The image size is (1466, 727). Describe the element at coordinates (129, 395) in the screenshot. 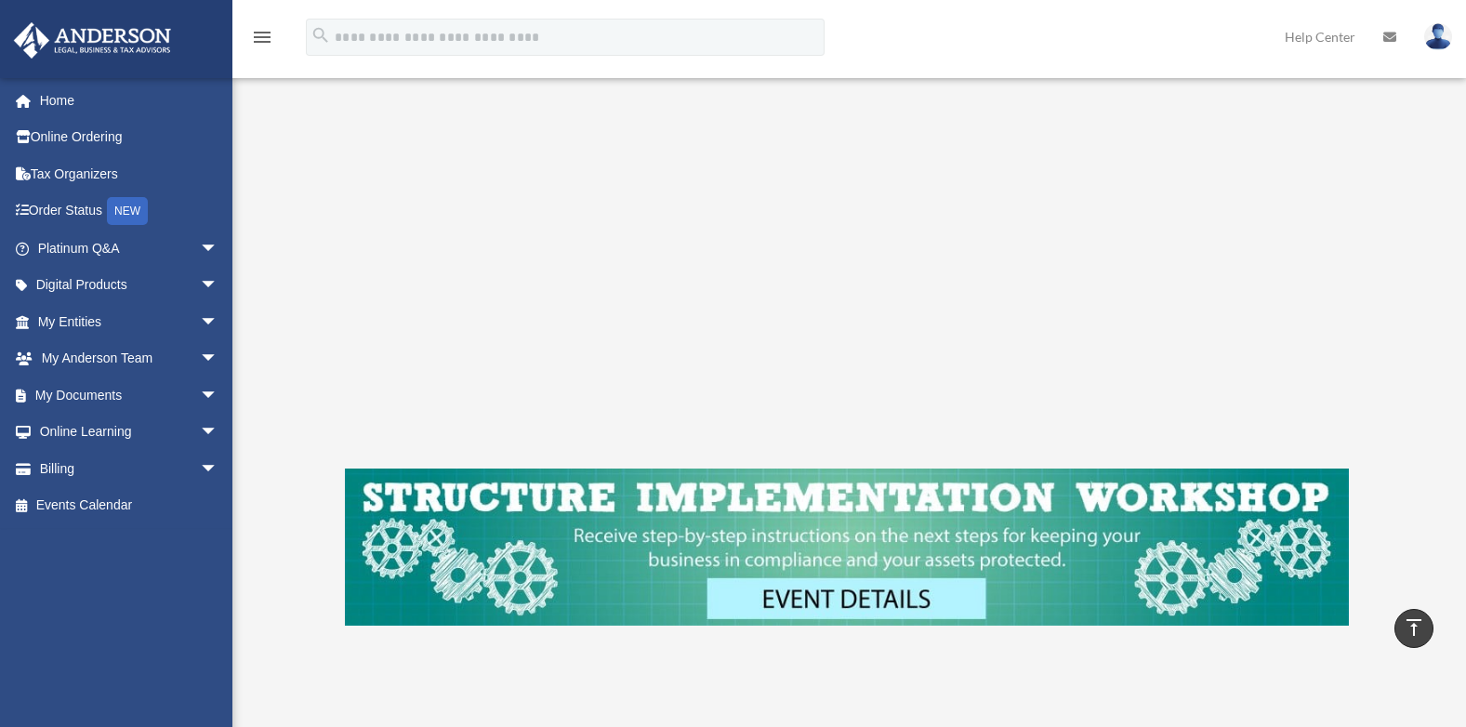

I see `a: My Documentsarrow_drop_down` at that location.